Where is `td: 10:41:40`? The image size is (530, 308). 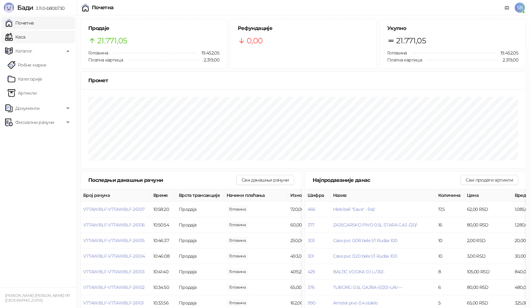 td: 10:41:40 is located at coordinates (163, 272).